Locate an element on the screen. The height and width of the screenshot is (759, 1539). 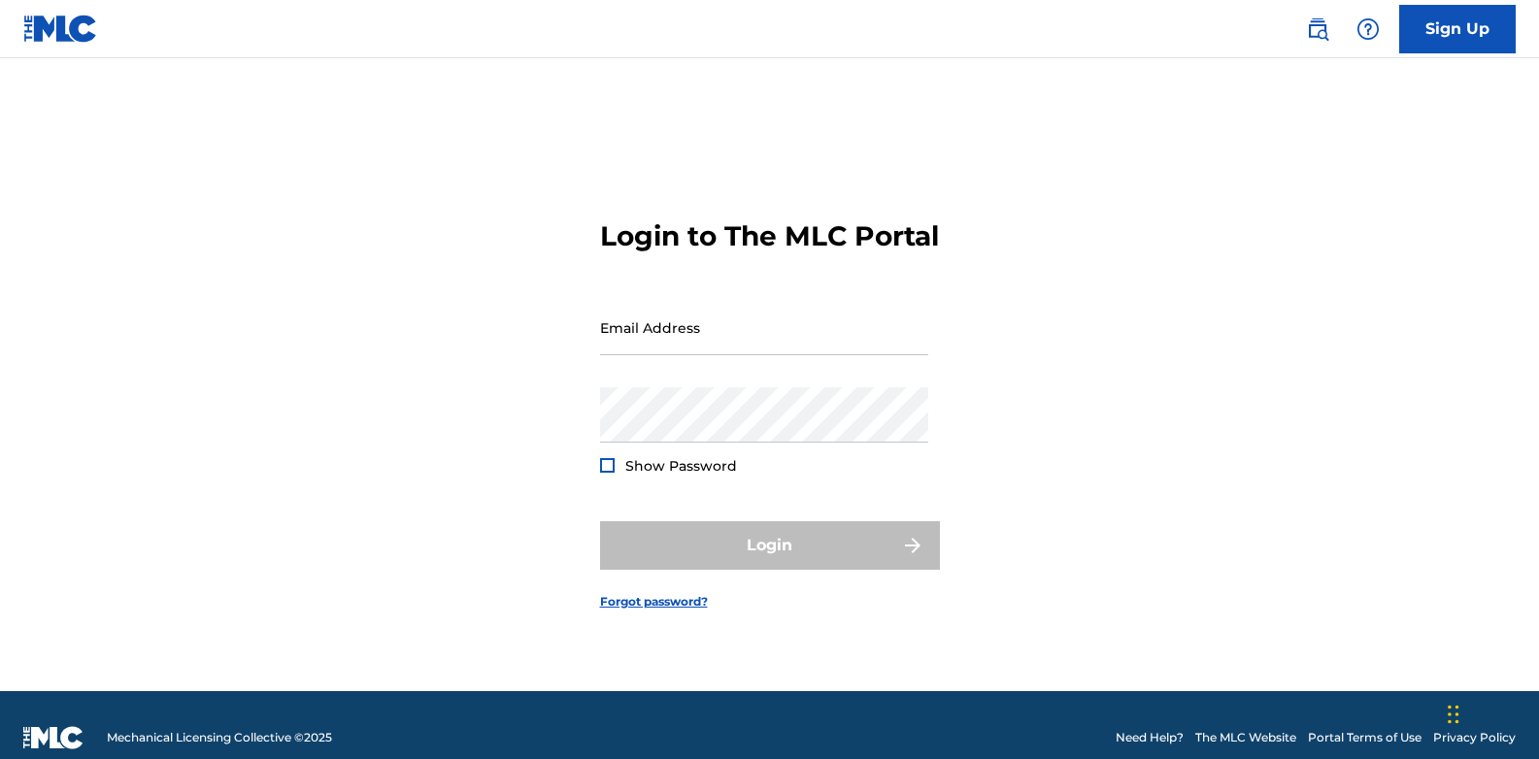
a: The MLC Website is located at coordinates (1246, 738).